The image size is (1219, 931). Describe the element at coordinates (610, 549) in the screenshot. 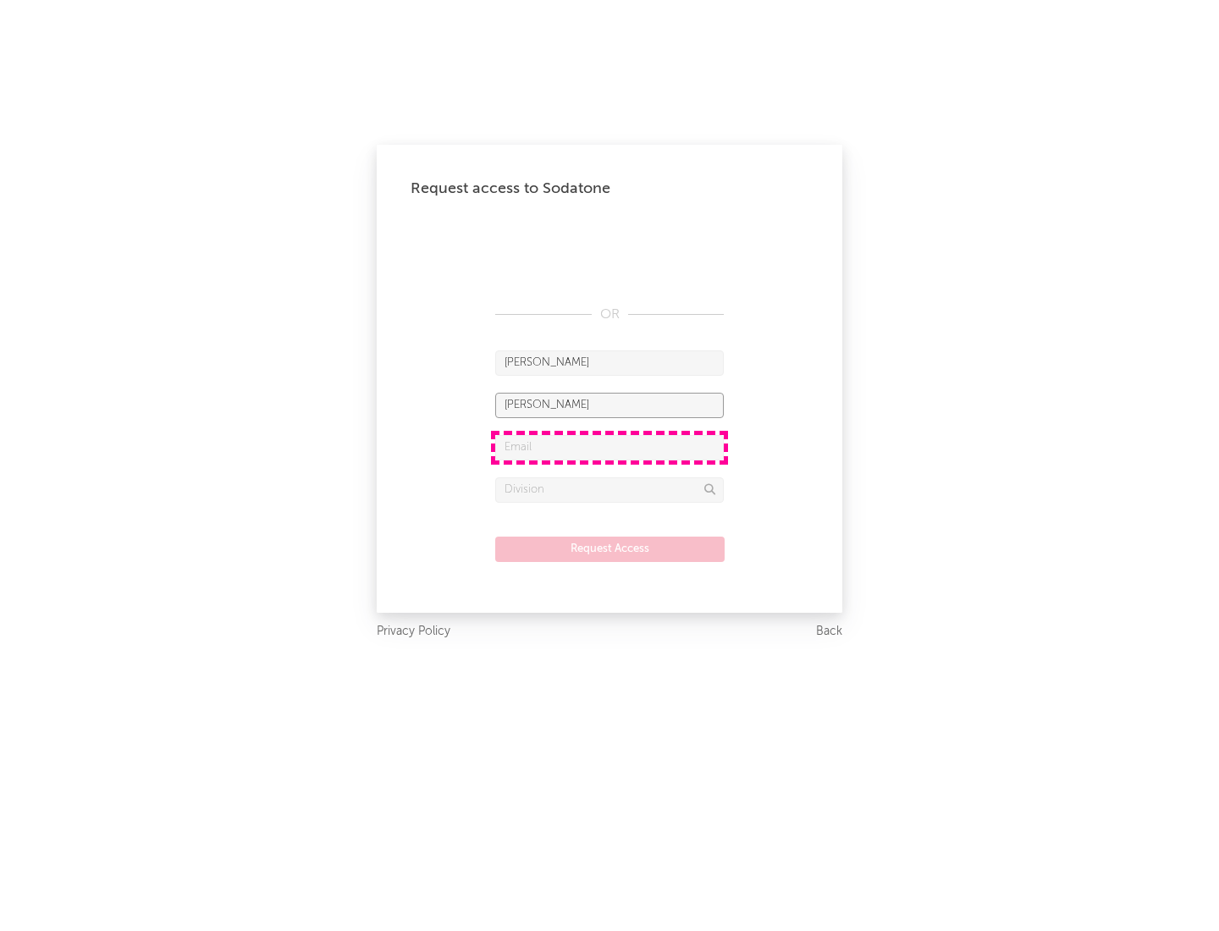

I see `button: Request Access` at that location.